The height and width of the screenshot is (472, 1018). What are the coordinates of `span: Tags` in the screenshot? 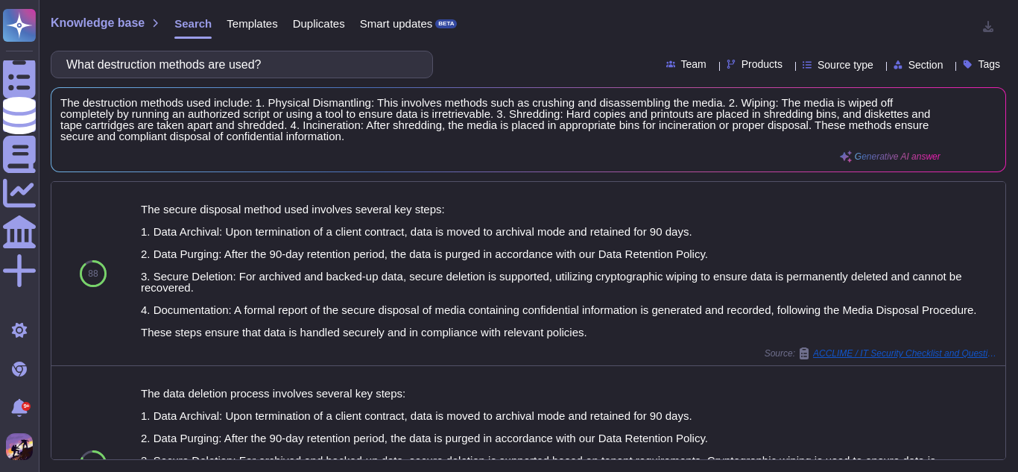 It's located at (989, 64).